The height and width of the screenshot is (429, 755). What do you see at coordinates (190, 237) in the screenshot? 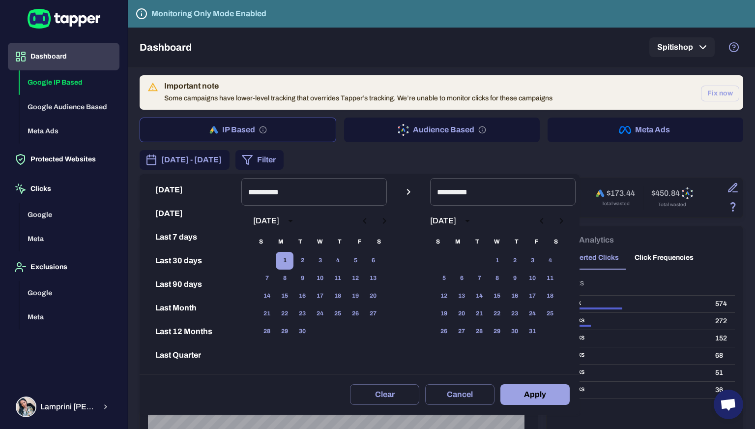
I see `button: Last 7 days` at bounding box center [190, 237].